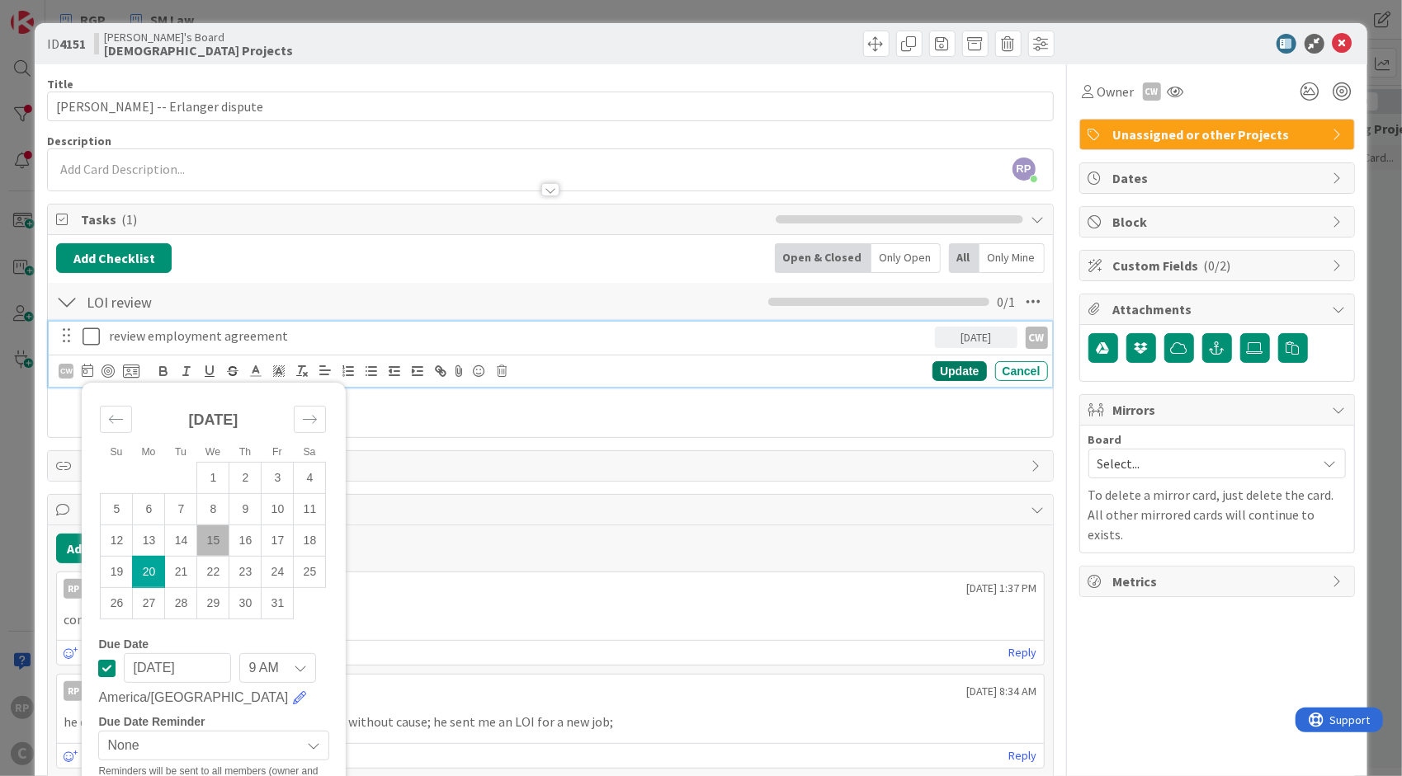 This screenshot has height=776, width=1402. What do you see at coordinates (1217, 515) in the screenshot?
I see `p: To delete a mirror card, just delete the card. All other mirrored cards will continue to exists.` at bounding box center [1217, 515].